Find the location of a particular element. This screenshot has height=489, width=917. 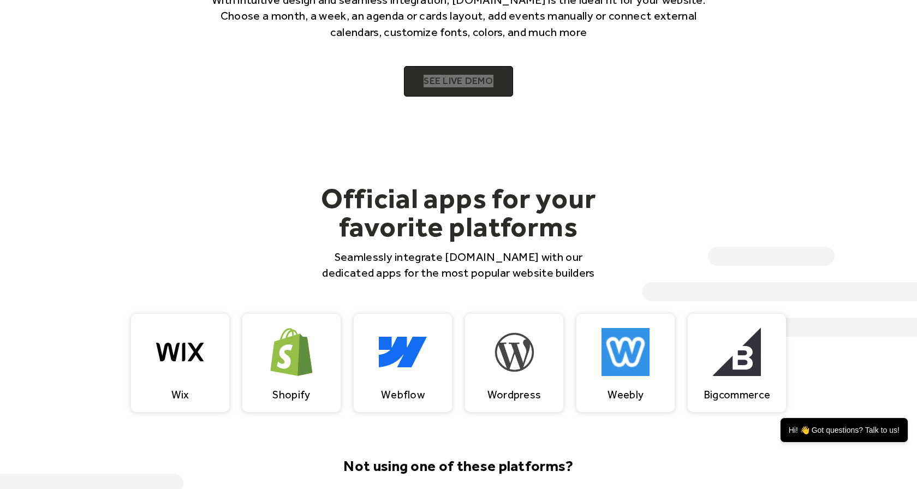

a: Webflow is located at coordinates (403, 363).